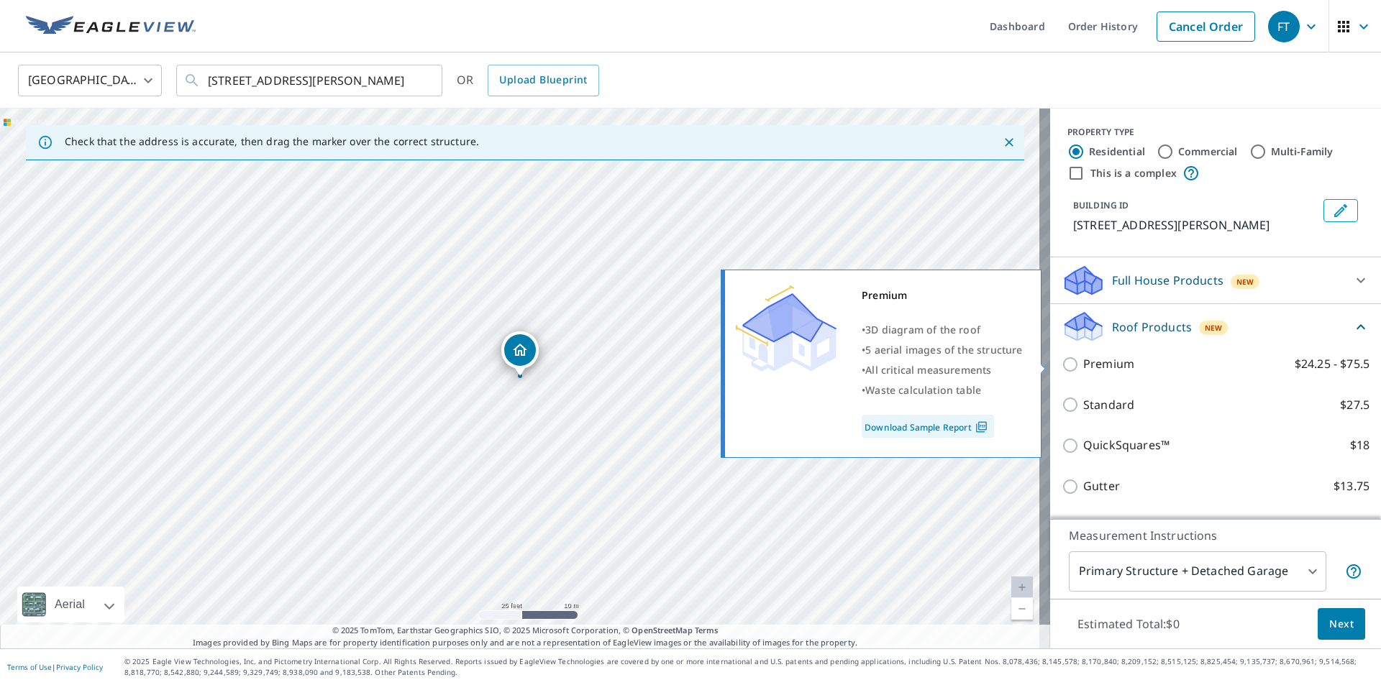  What do you see at coordinates (1215, 326) in the screenshot?
I see `div: Roof ProductsNew` at bounding box center [1215, 326].